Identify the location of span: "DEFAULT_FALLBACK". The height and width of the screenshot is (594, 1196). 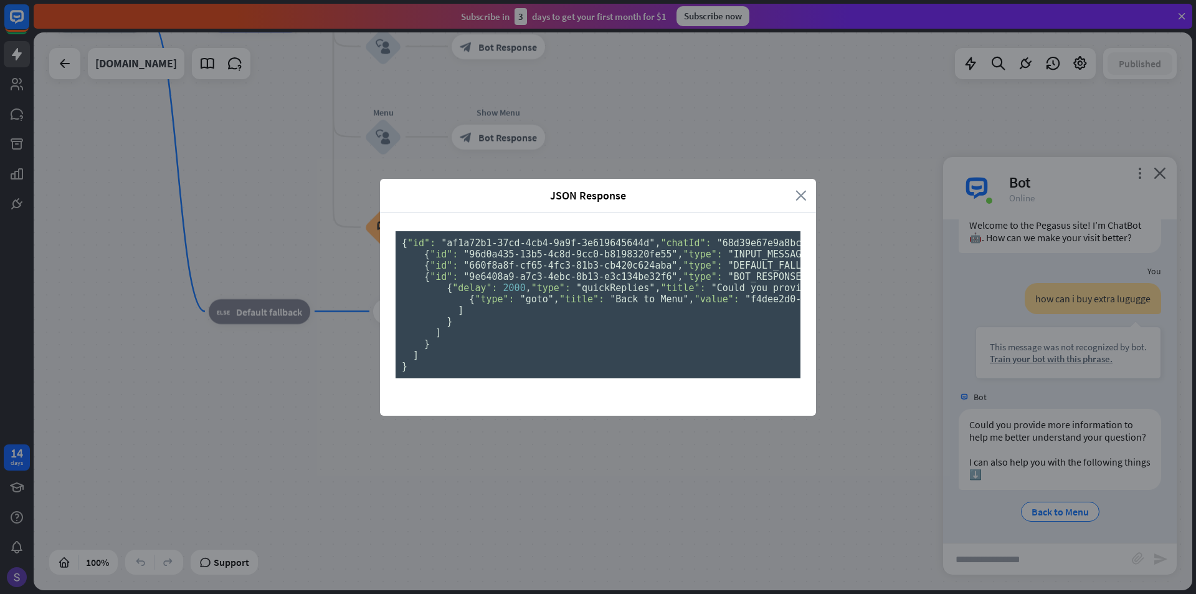
(779, 265).